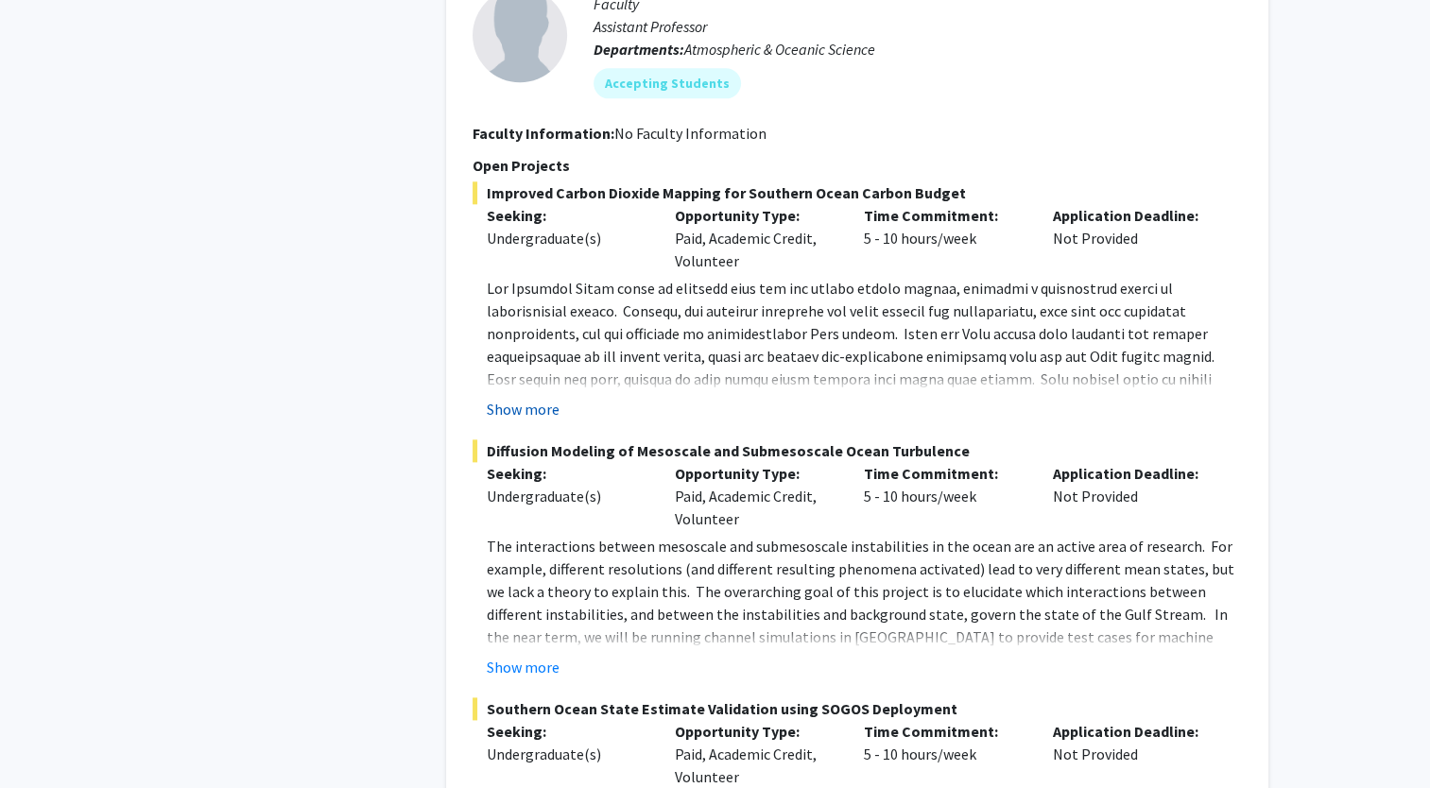  I want to click on b: Departments:, so click(639, 49).